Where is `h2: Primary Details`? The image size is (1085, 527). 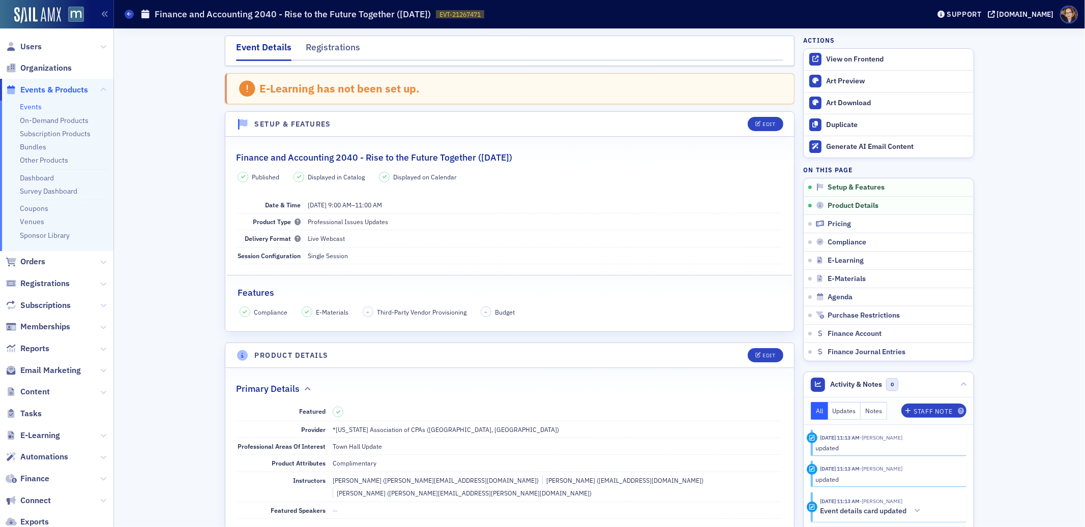 h2: Primary Details is located at coordinates (267, 389).